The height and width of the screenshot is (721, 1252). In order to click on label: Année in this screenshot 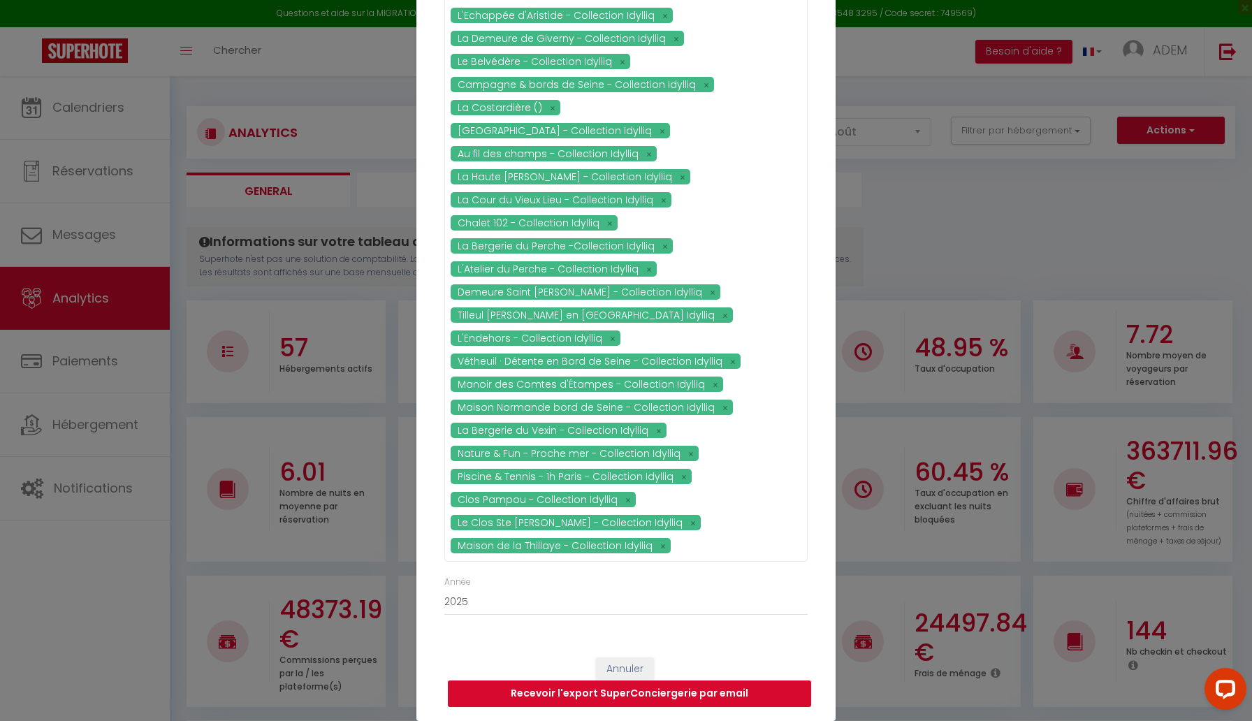, I will do `click(458, 582)`.